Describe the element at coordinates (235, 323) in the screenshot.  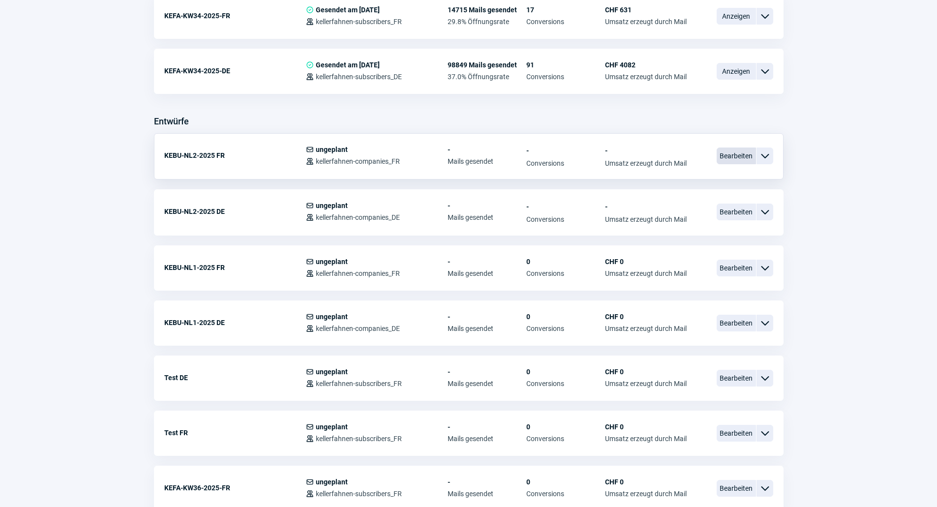
I see `div: KEBU-NL1-2025 DE` at that location.